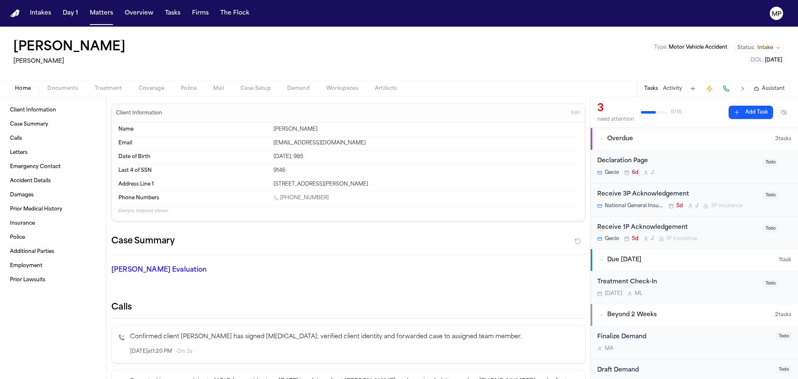 Image resolution: width=798 pixels, height=379 pixels. What do you see at coordinates (53, 195) in the screenshot?
I see `a: Damages` at bounding box center [53, 195].